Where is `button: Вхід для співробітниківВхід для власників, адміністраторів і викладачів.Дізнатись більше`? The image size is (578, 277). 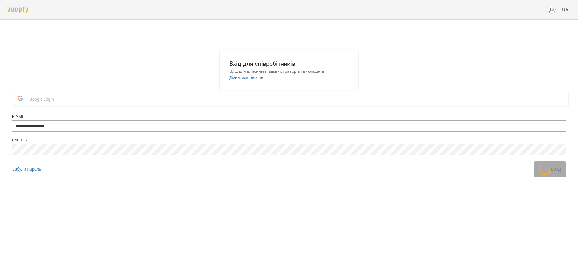 button: Вхід для співробітниківВхід для власників, адміністраторів і викладачів.Дізнатись більше is located at coordinates (289, 70).